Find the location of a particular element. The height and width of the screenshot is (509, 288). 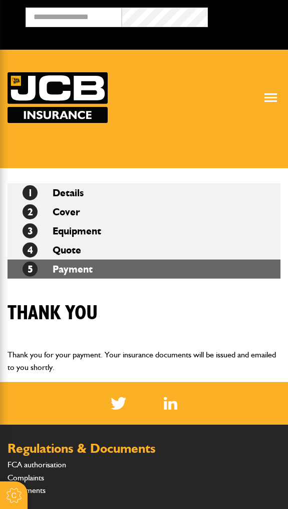

span: 4 is located at coordinates (30, 250).